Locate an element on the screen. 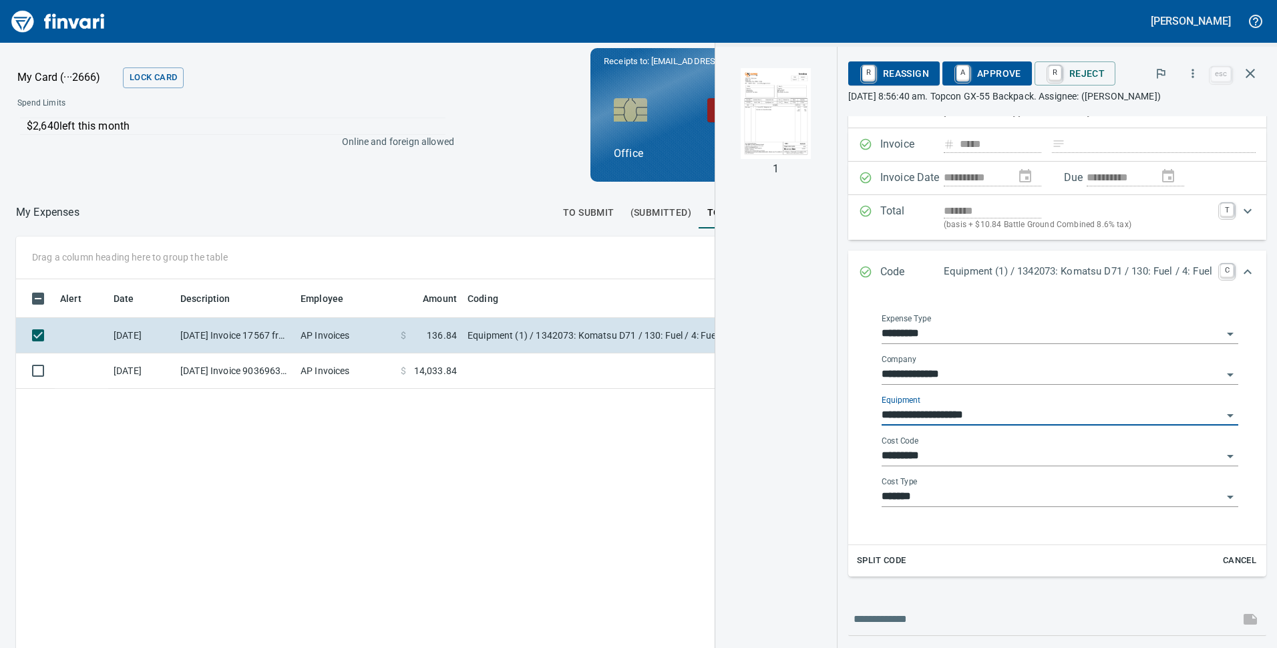 This screenshot has height=648, width=1277. td: Equipment (1) / 1342073: Komatsu D71 / 130: Fuel / 4: Fuel is located at coordinates (629, 335).